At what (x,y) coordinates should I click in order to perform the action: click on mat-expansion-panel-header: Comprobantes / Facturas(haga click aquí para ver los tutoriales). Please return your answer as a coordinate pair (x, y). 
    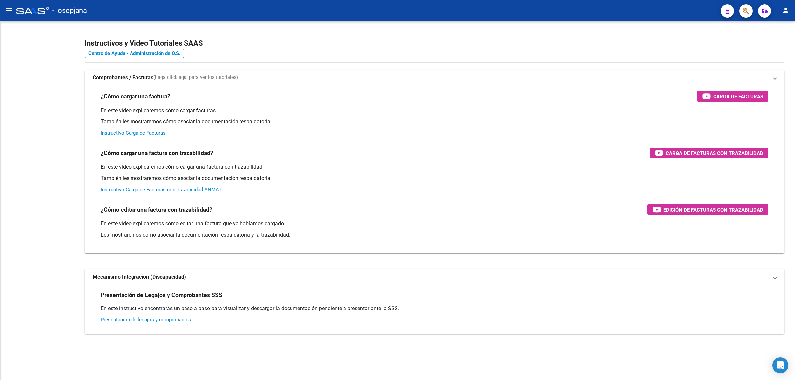
    Looking at the image, I should click on (434, 78).